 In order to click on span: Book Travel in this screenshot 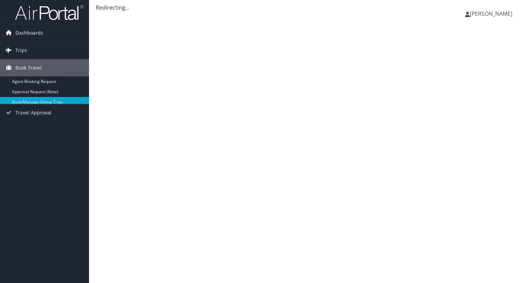, I will do `click(28, 68)`.